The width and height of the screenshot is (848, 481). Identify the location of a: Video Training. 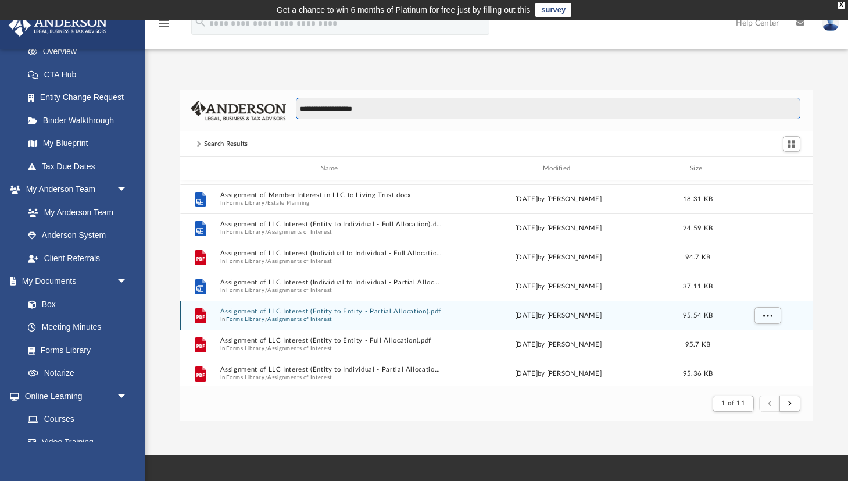
(75, 442).